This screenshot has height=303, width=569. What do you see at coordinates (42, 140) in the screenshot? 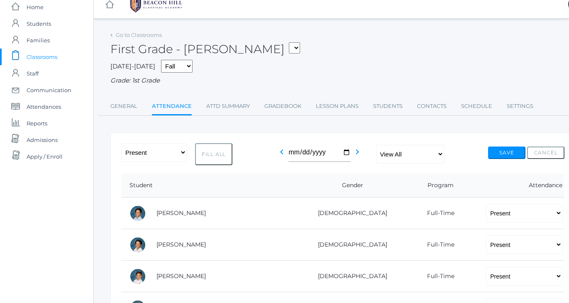
I see `span: Admissions` at bounding box center [42, 140].